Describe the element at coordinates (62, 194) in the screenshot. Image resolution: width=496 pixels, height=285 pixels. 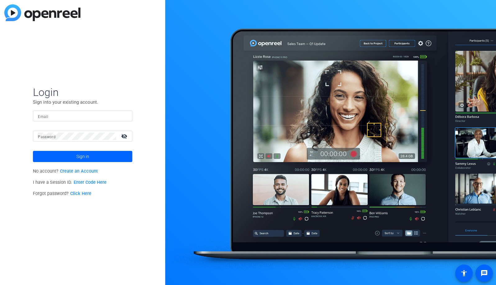
I see `span: Forgot password?` at that location.